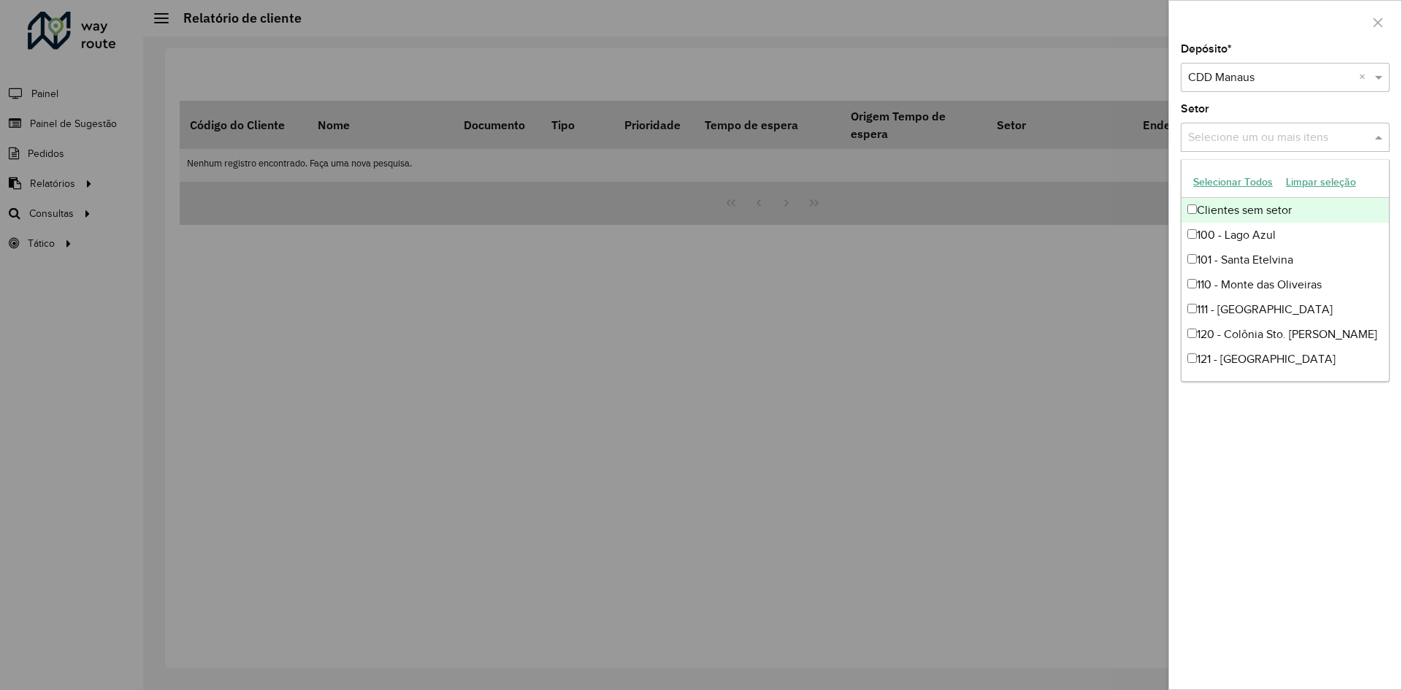  Describe the element at coordinates (1364, 77) in the screenshot. I see `span: Clear all` at that location.